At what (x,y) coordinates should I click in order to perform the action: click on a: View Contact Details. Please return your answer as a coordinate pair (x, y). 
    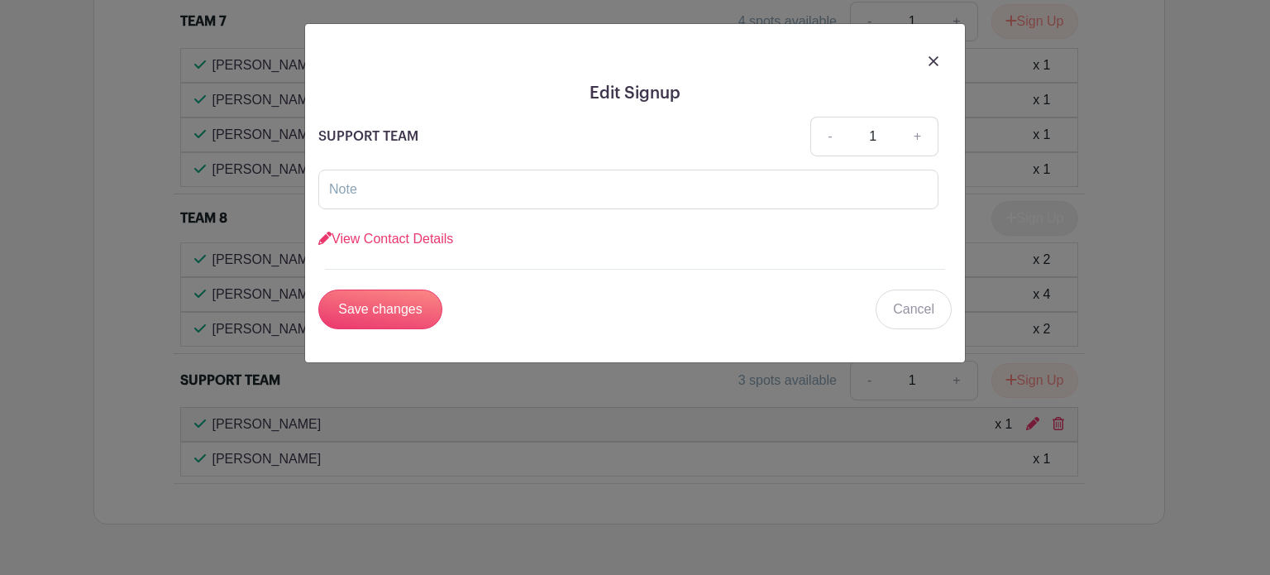
    Looking at the image, I should click on (385, 238).